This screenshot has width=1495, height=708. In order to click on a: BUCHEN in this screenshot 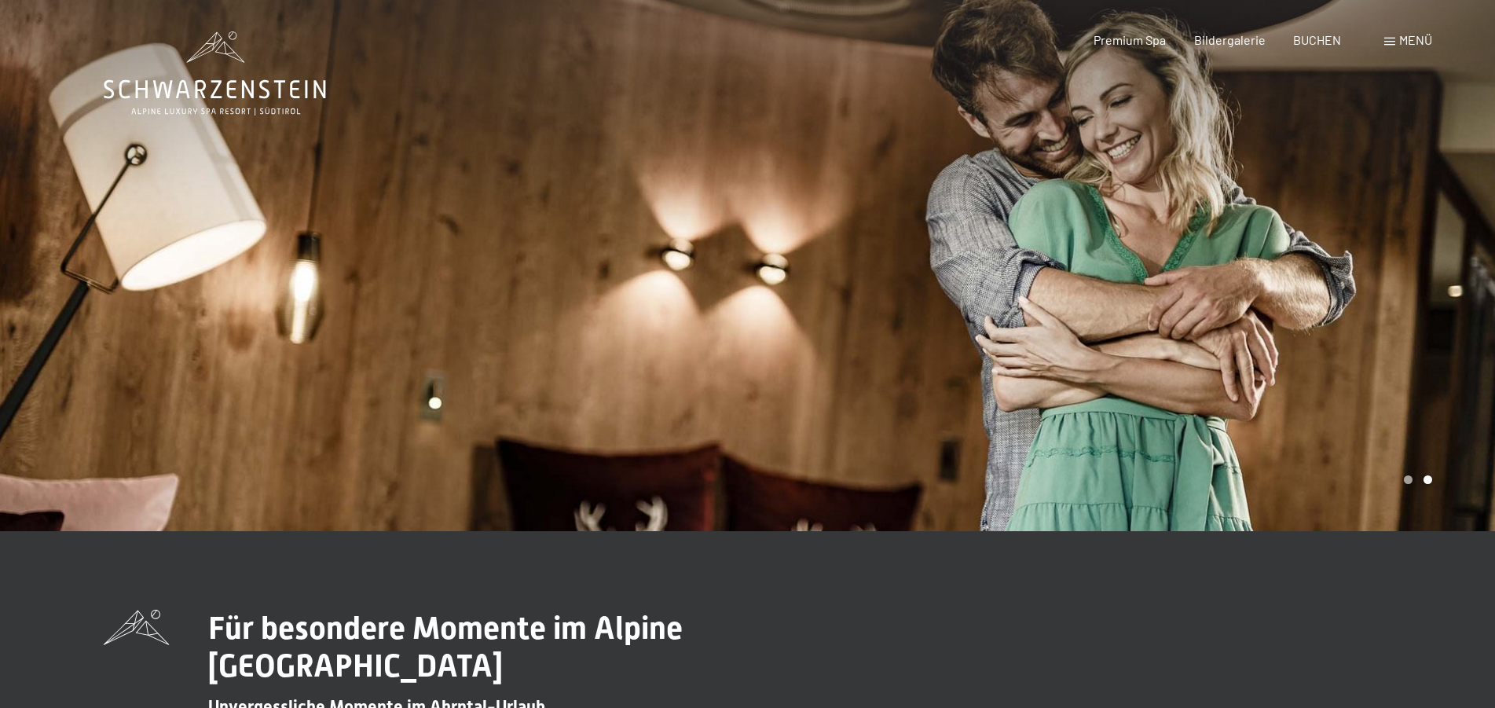, I will do `click(1317, 39)`.